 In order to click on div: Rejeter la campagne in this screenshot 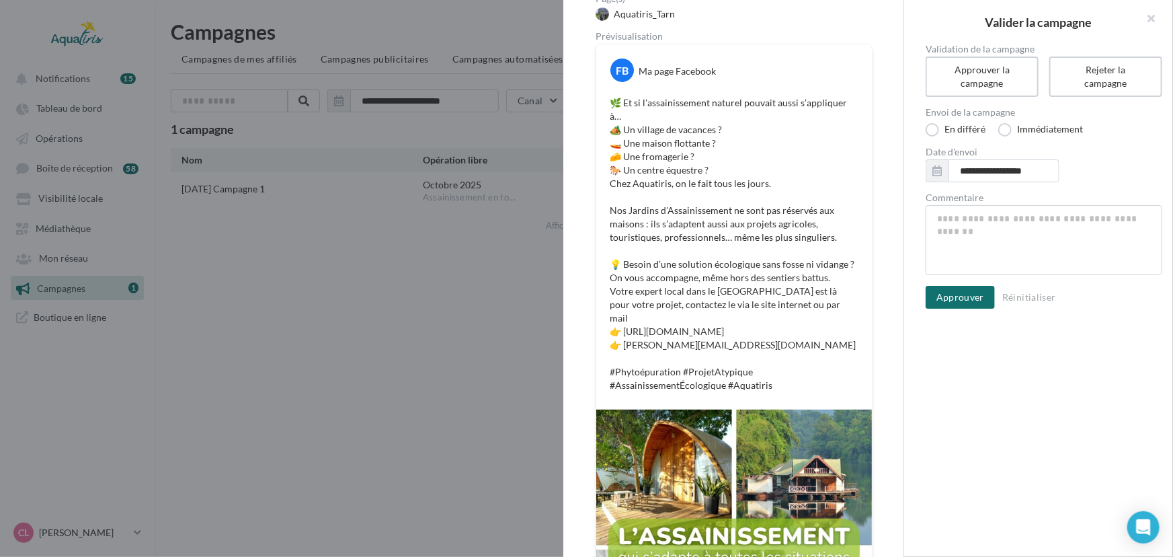, I will do `click(1106, 77)`.